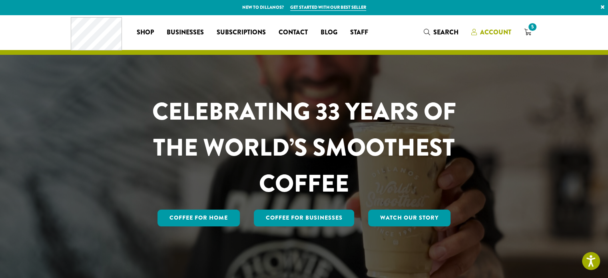 Image resolution: width=608 pixels, height=278 pixels. I want to click on span: Account, so click(496, 32).